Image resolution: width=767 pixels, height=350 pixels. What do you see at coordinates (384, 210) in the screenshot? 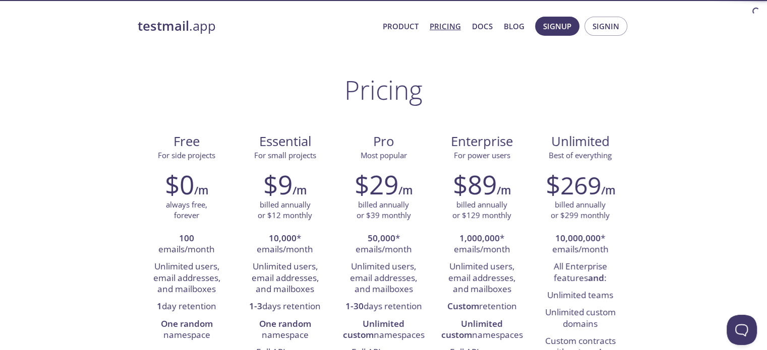
I see `p: billed annually or $39 monthly` at bounding box center [384, 210].